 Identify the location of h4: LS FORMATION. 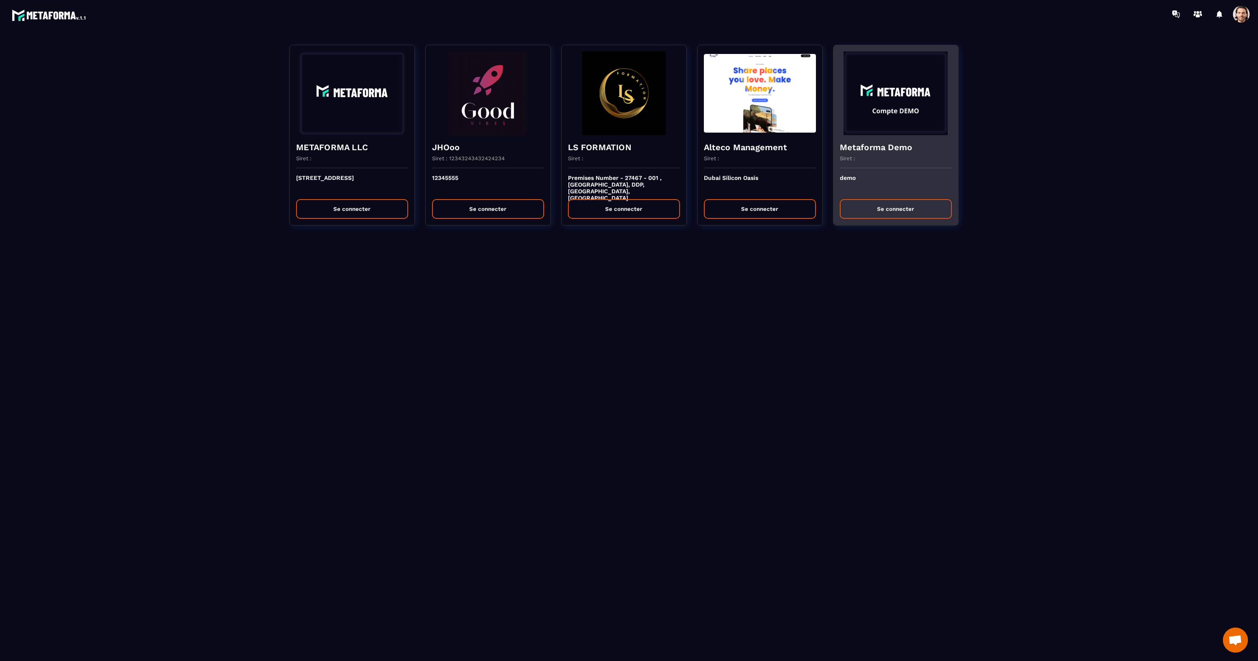
(624, 147).